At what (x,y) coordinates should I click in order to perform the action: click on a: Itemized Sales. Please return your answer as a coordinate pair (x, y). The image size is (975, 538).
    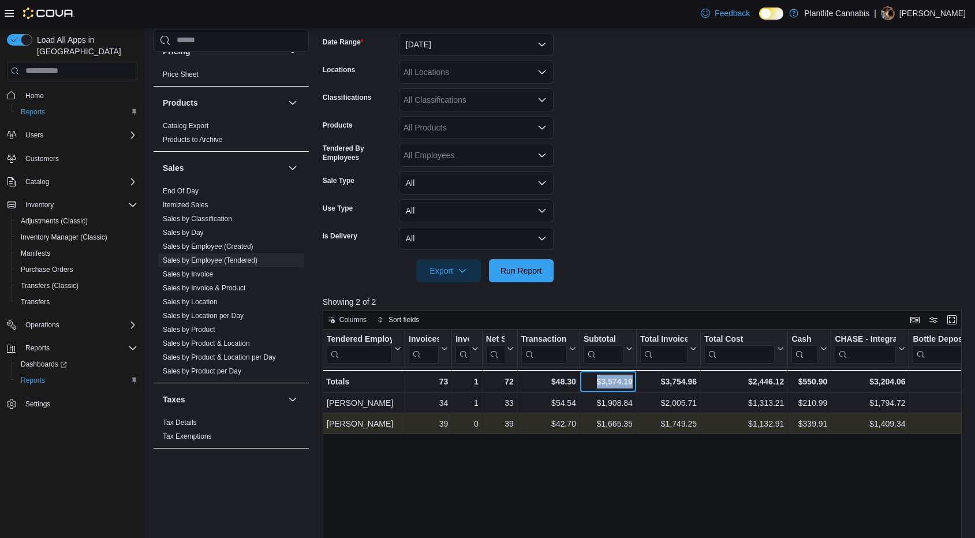
    Looking at the image, I should click on (185, 205).